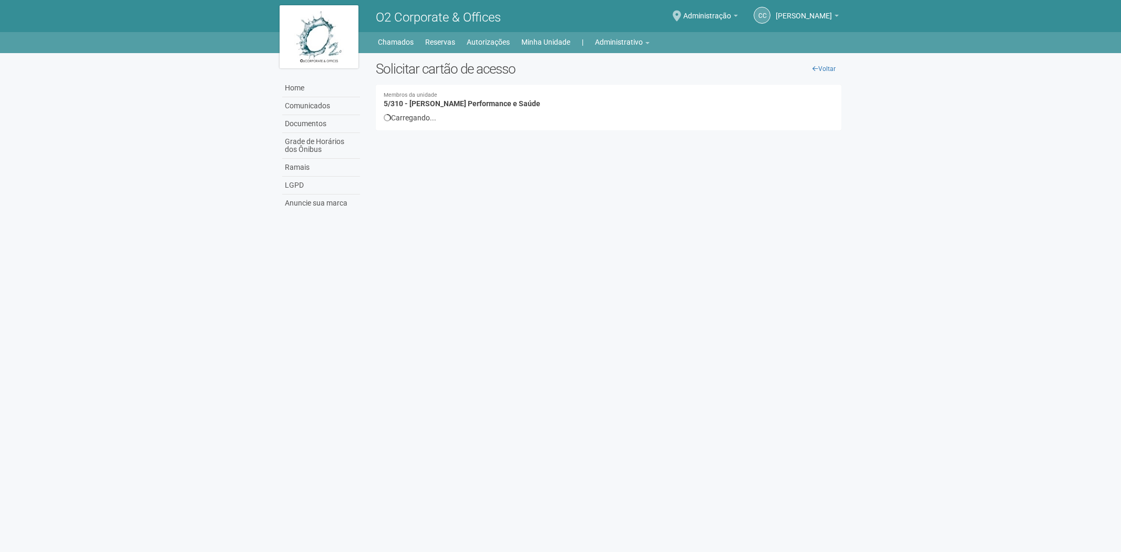 The height and width of the screenshot is (552, 1121). I want to click on a: Comunicados, so click(321, 106).